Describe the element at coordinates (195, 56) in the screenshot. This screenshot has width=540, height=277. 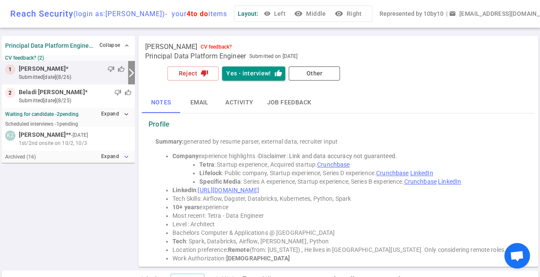
I see `span: Principal Data Platform Engineer` at that location.